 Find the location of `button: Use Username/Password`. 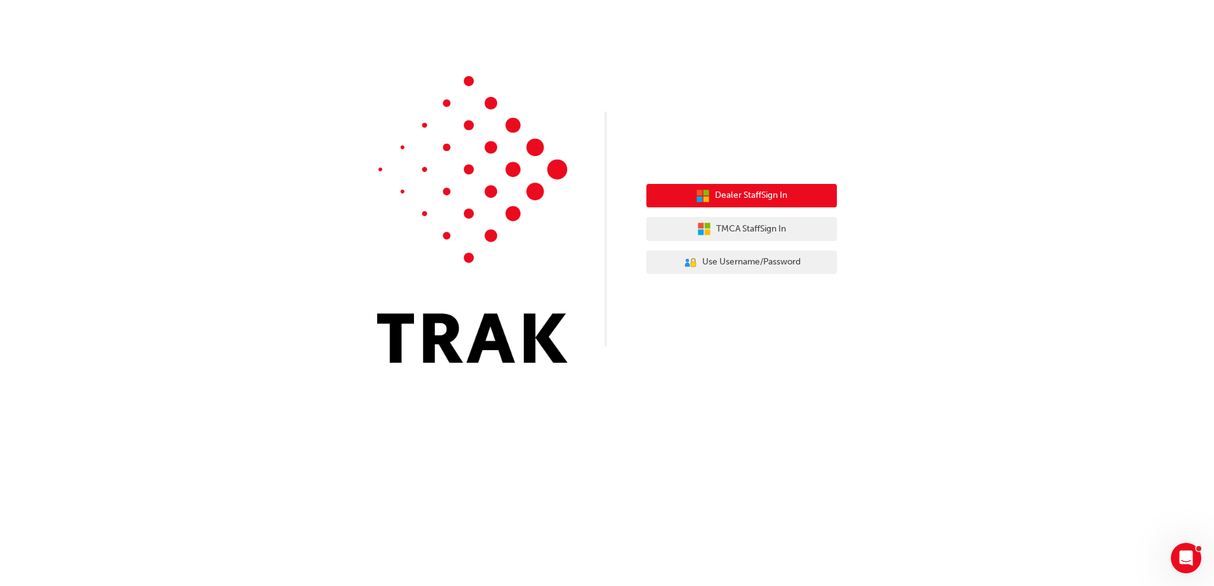

button: Use Username/Password is located at coordinates (741, 263).